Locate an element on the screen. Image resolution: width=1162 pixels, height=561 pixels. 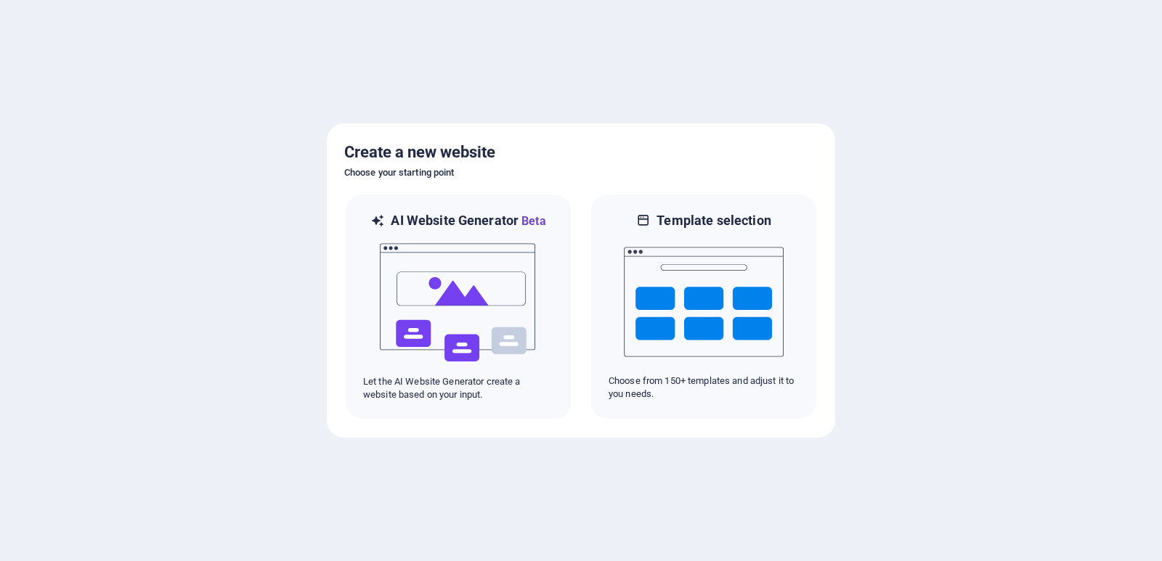
div: Template selectionChoose from 150+ templates and adjust it to you needs. is located at coordinates (704, 306).